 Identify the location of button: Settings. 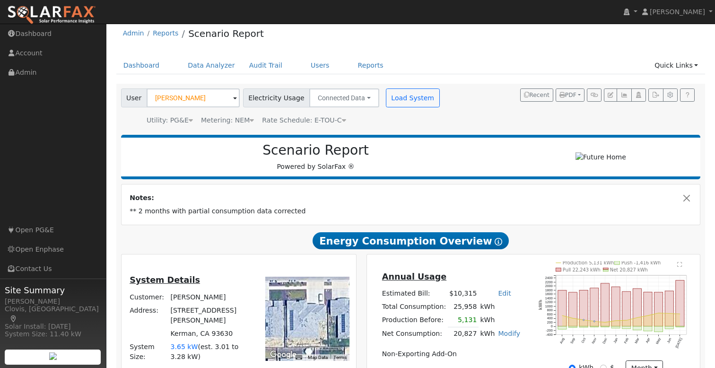
(670, 95).